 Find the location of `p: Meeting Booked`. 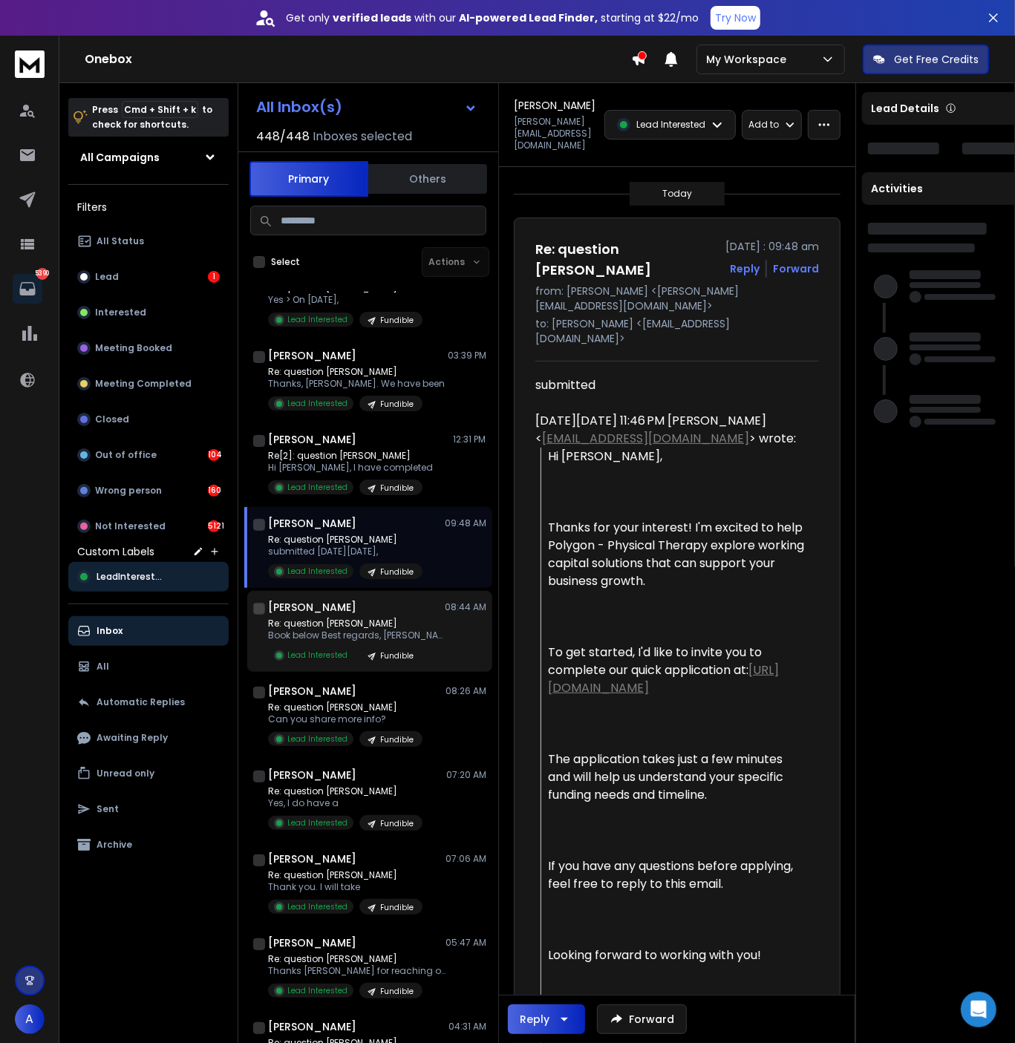

p: Meeting Booked is located at coordinates (134, 348).